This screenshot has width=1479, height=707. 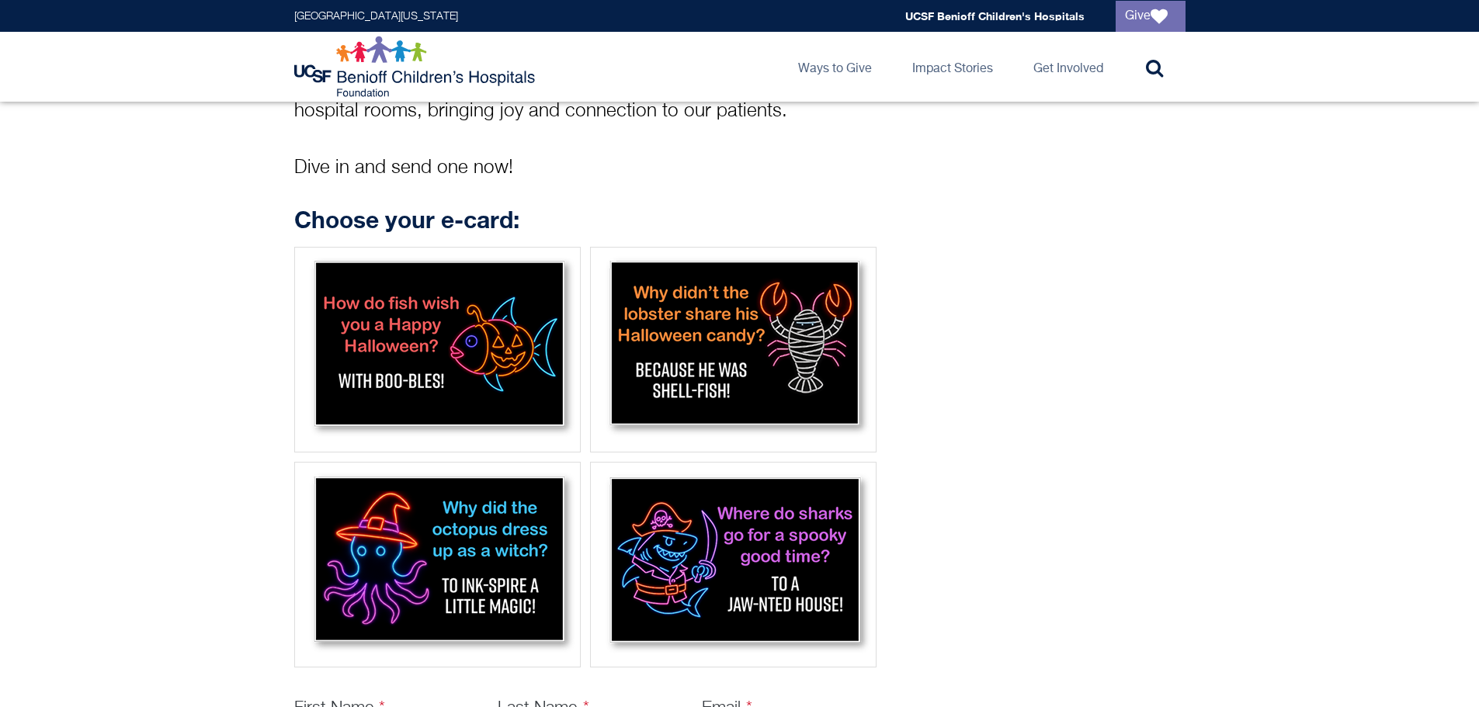 I want to click on img: Logo for UCSF Benioff Children's Hospitals Foundation, so click(x=416, y=67).